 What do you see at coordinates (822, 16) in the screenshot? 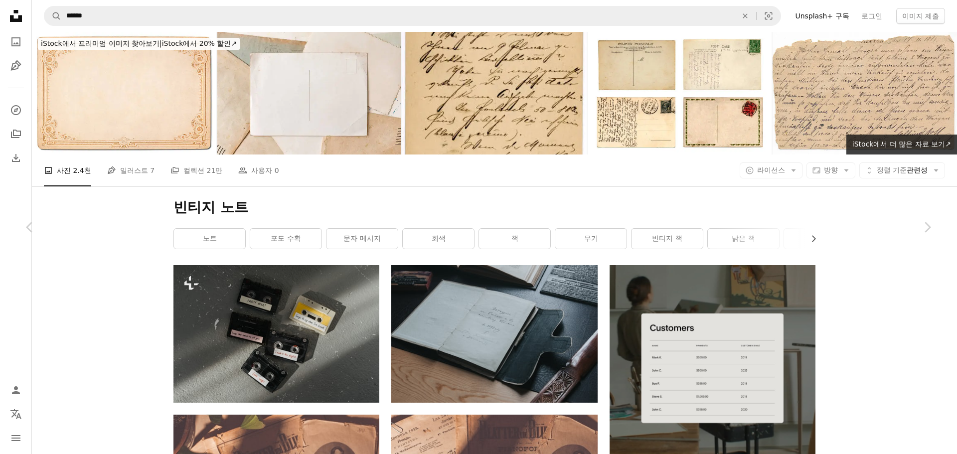
I see `a: Unsplash+ 구독` at bounding box center [822, 16].